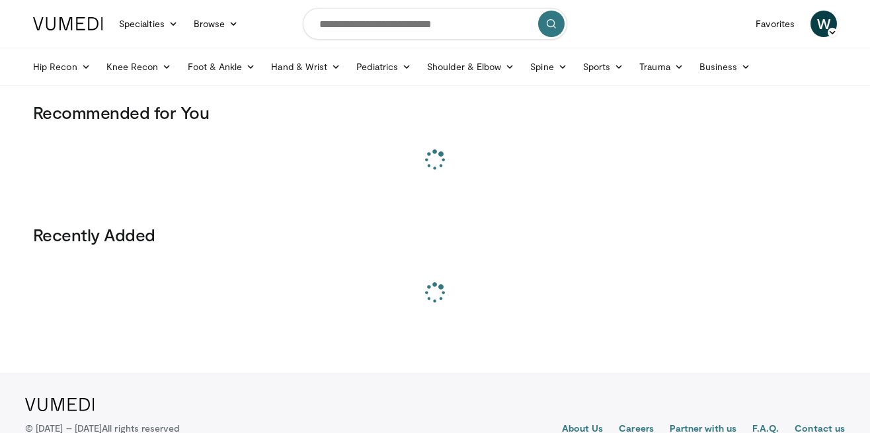 The width and height of the screenshot is (870, 433). What do you see at coordinates (661, 67) in the screenshot?
I see `a: Trauma` at bounding box center [661, 67].